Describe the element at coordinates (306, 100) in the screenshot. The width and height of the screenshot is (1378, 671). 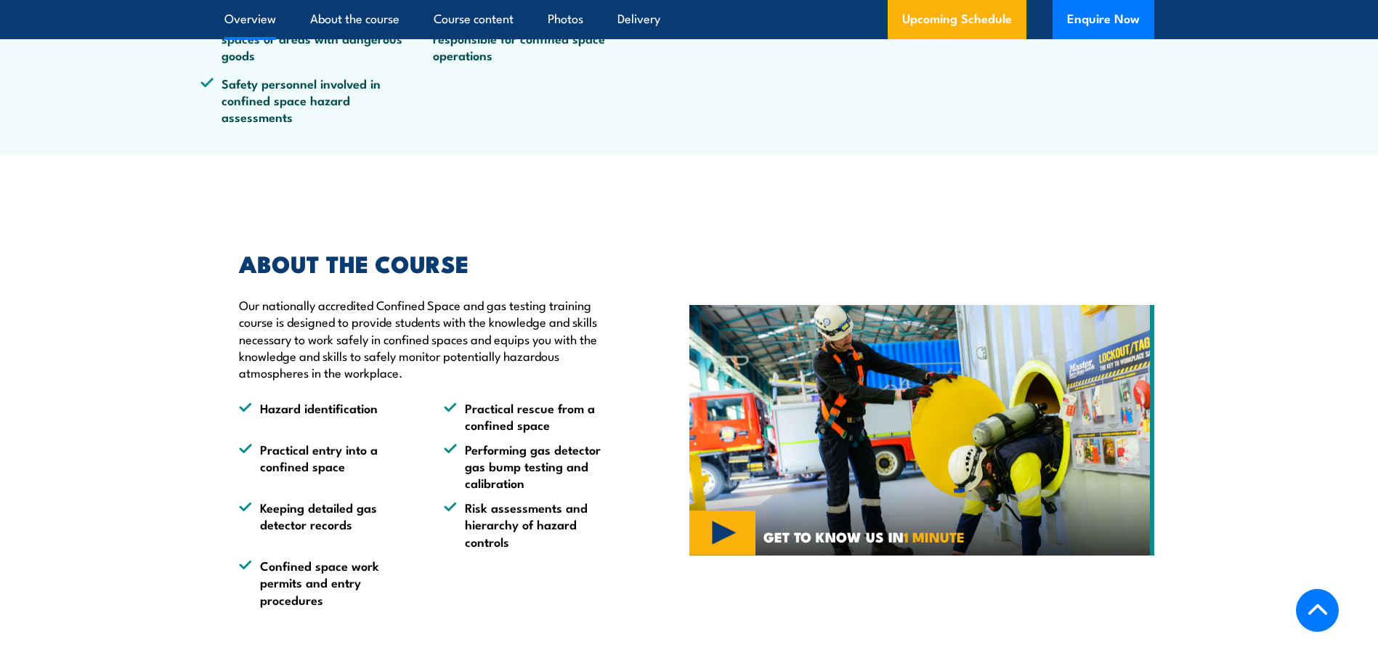
I see `li: Safety personnel involved in confined space hazard assessments` at that location.